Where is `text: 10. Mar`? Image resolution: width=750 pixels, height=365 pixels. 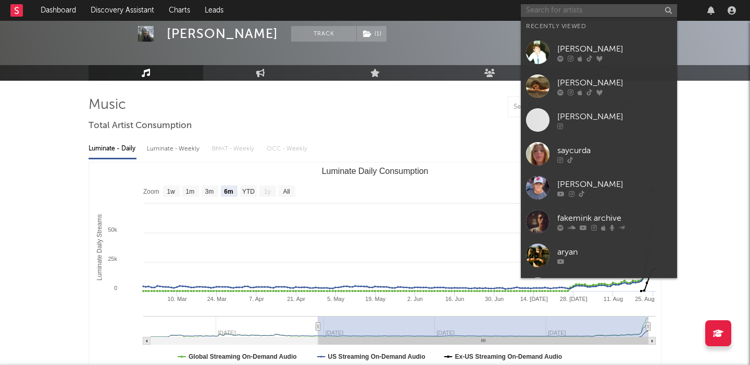
text: 10. Mar is located at coordinates (178, 299).